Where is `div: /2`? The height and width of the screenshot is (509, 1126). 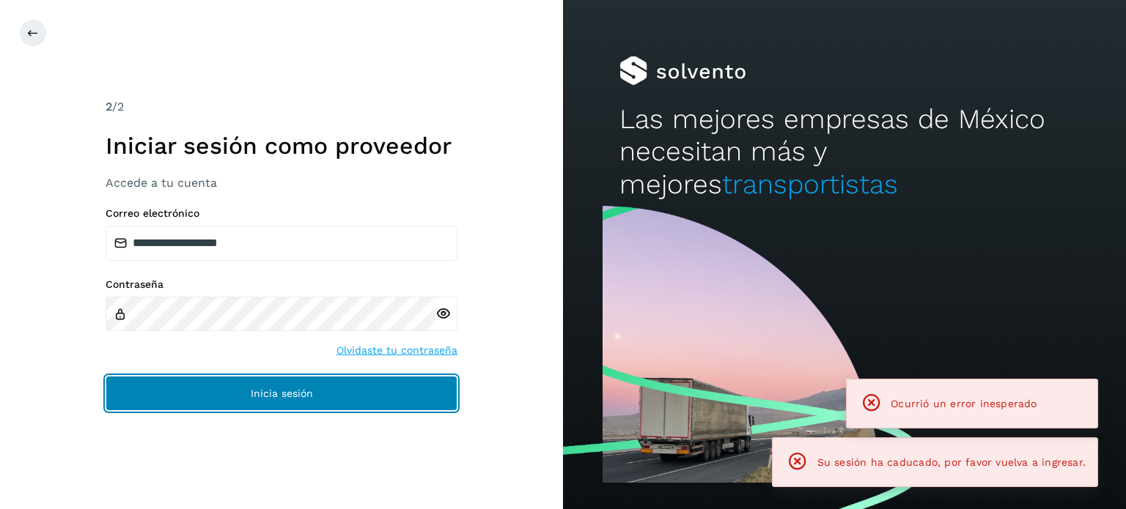 div: /2 is located at coordinates (282, 107).